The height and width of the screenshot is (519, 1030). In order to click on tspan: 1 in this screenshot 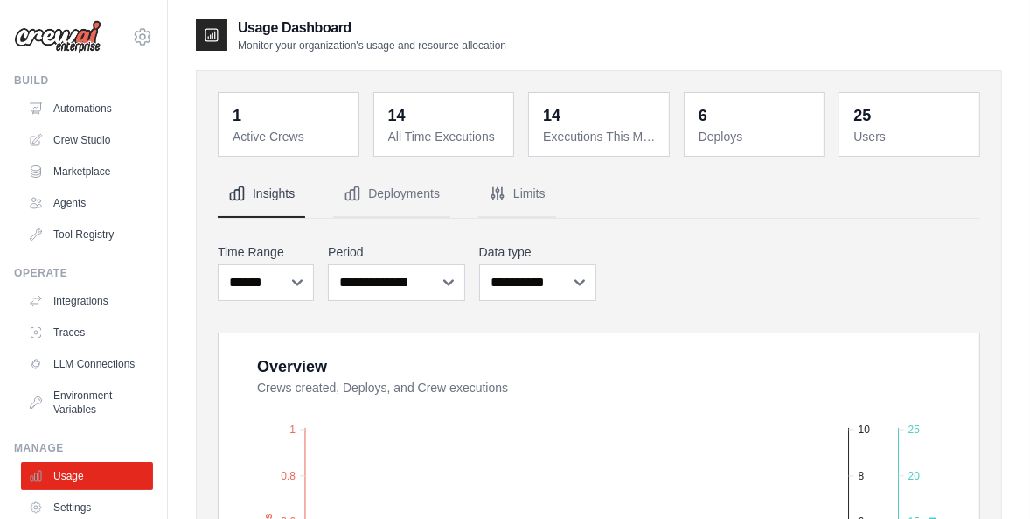, I will do `click(292, 429)`.